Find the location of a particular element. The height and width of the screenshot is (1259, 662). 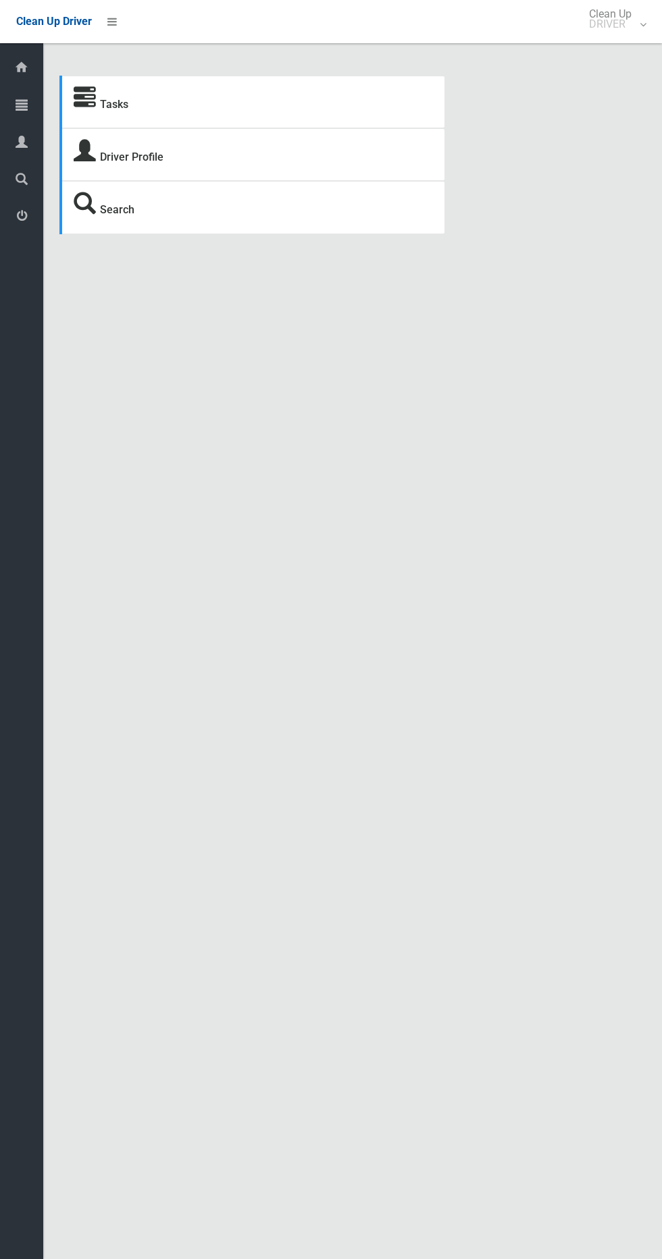

a: Clean Up Driver is located at coordinates (54, 22).